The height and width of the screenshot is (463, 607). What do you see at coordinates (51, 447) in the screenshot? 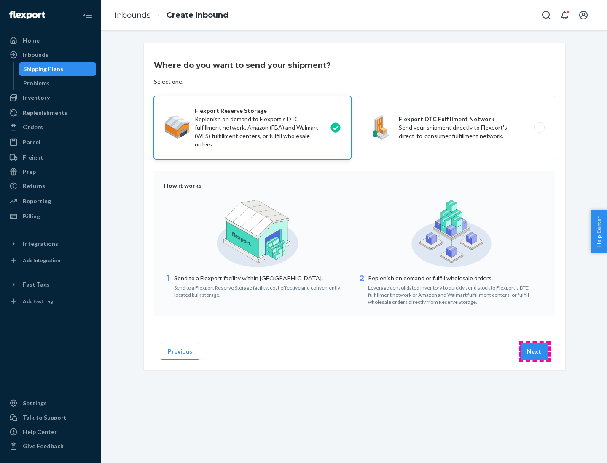
I see `button: Give Feedback` at bounding box center [51, 447].